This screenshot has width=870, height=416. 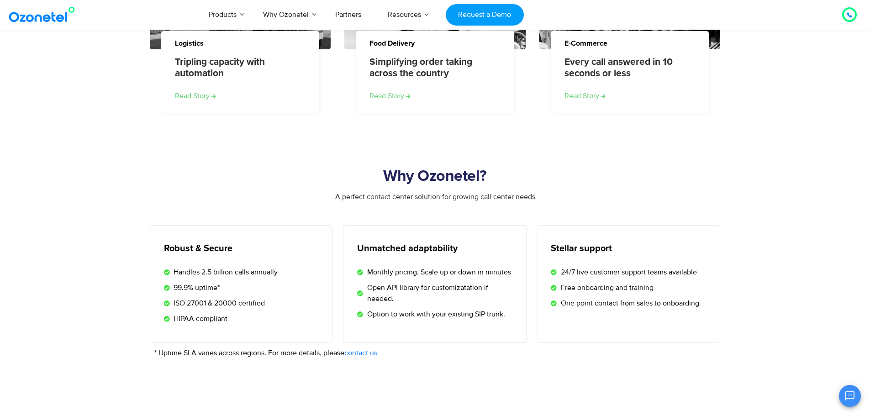 I want to click on a: Read more about Tripling capacity with automation, so click(x=195, y=96).